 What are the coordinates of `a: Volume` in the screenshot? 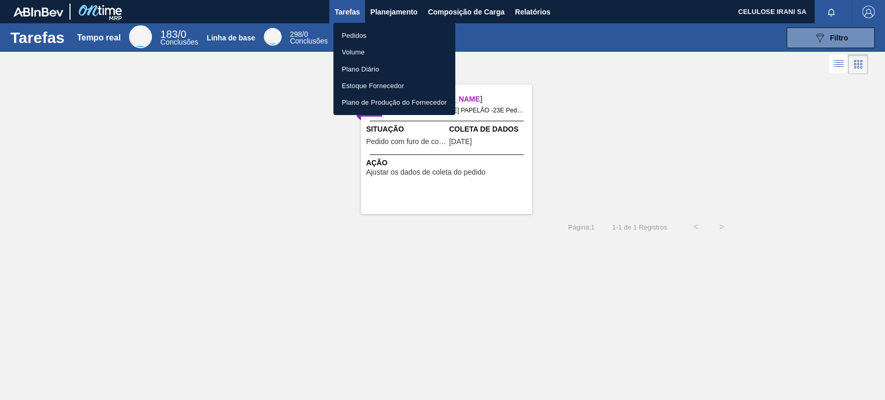 It's located at (394, 52).